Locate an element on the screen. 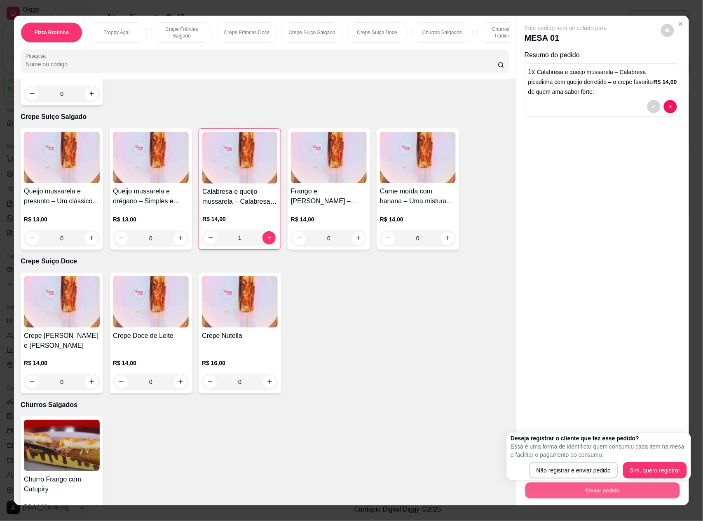  h2: Deseja registrar o cliente que fez esse pedido? is located at coordinates (598, 439).